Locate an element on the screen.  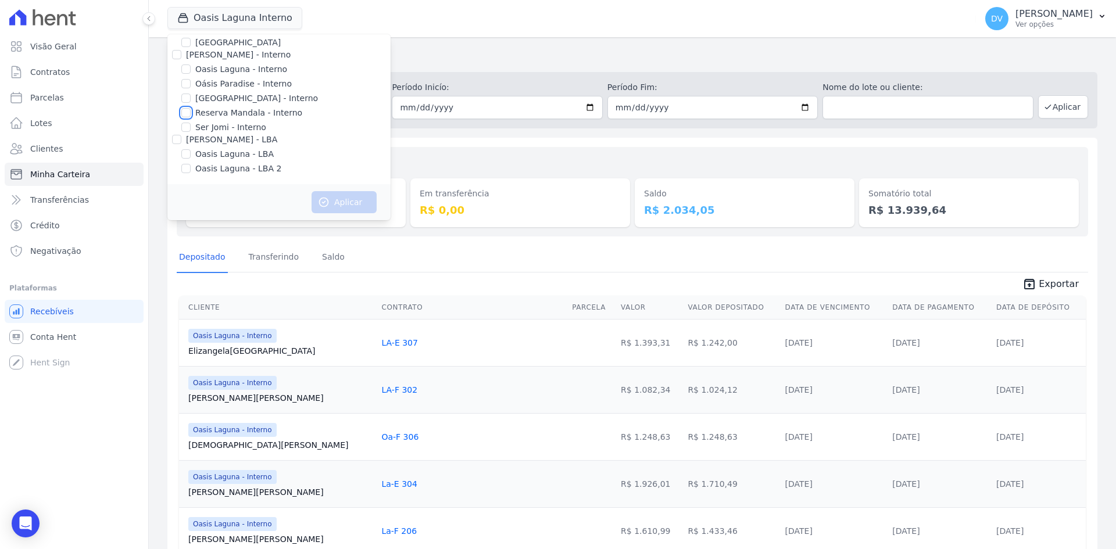
td: R$ 1.710,49 is located at coordinates (731, 484).